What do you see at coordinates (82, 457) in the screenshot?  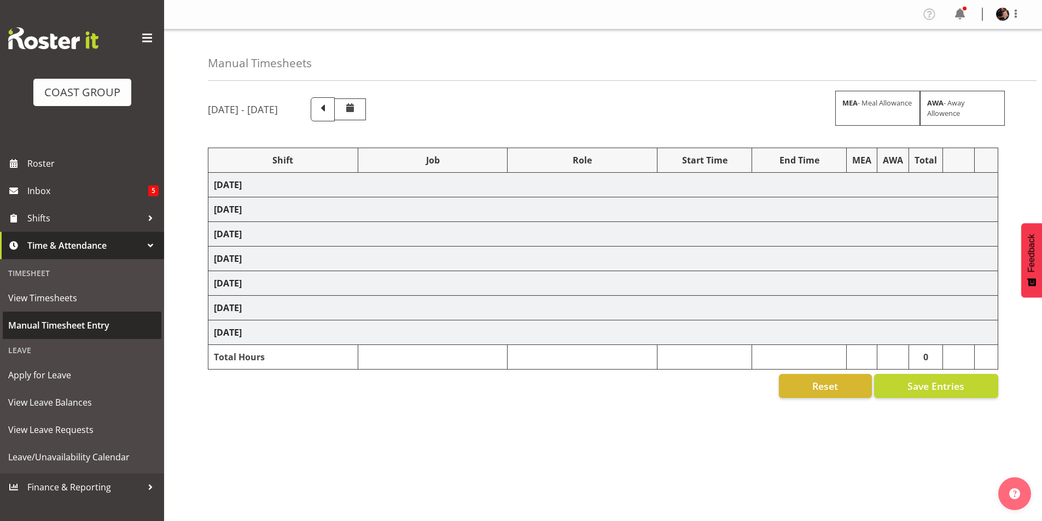 I see `span: Leave/Unavailability Calendar` at bounding box center [82, 457].